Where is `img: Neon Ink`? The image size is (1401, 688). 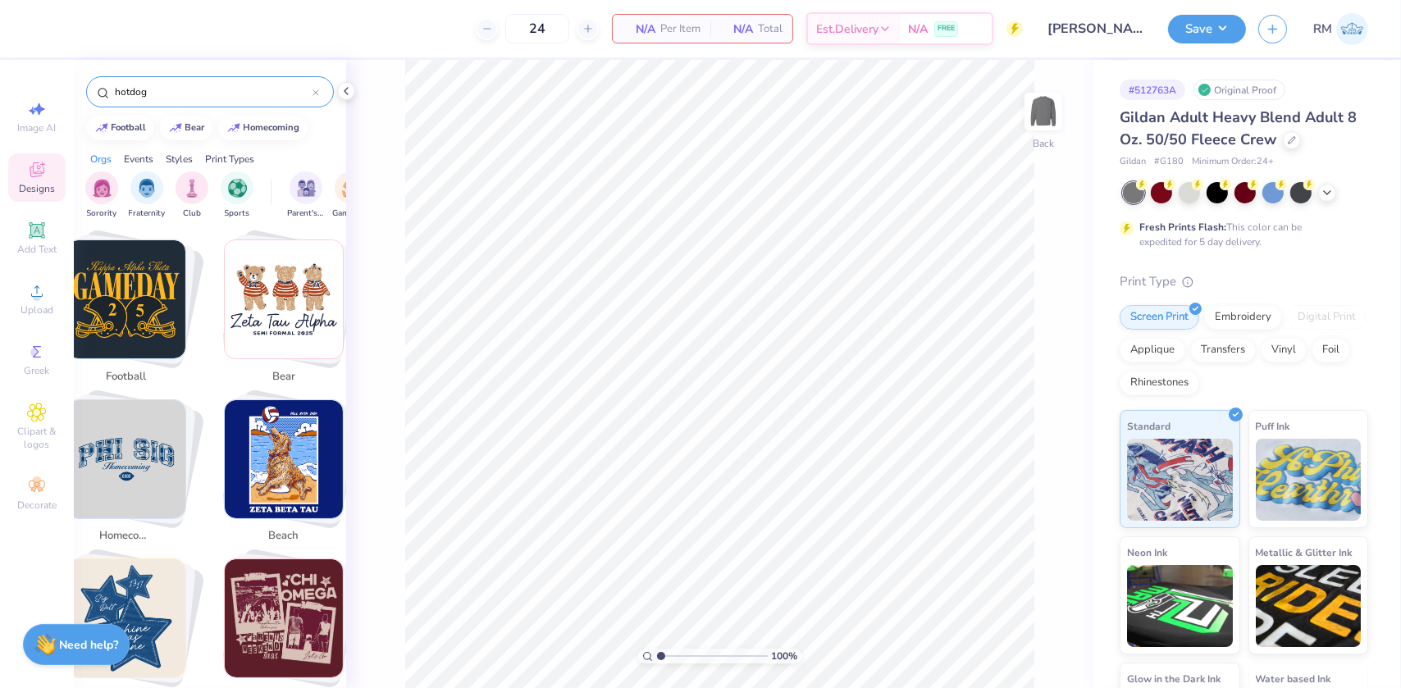 img: Neon Ink is located at coordinates (1179, 606).